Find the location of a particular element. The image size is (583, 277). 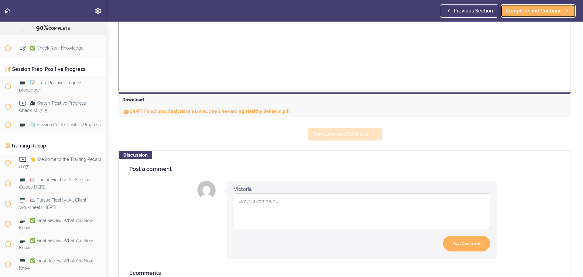

svg: Settings Menu is located at coordinates (98, 11).